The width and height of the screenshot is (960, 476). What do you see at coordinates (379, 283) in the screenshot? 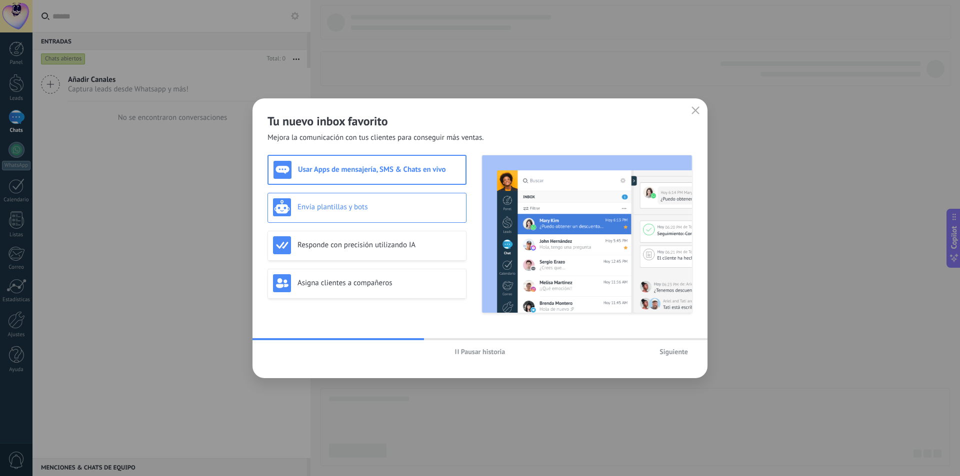
I see `h3: Asigna clientes a compañeros` at bounding box center [379, 283].